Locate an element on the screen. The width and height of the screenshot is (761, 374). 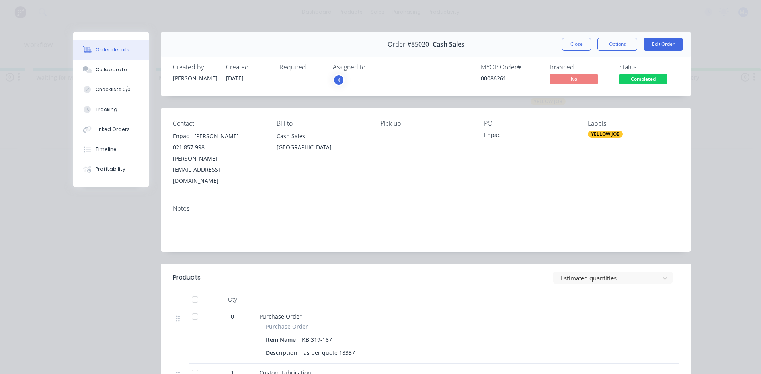
span: Completed is located at coordinates (643, 79).